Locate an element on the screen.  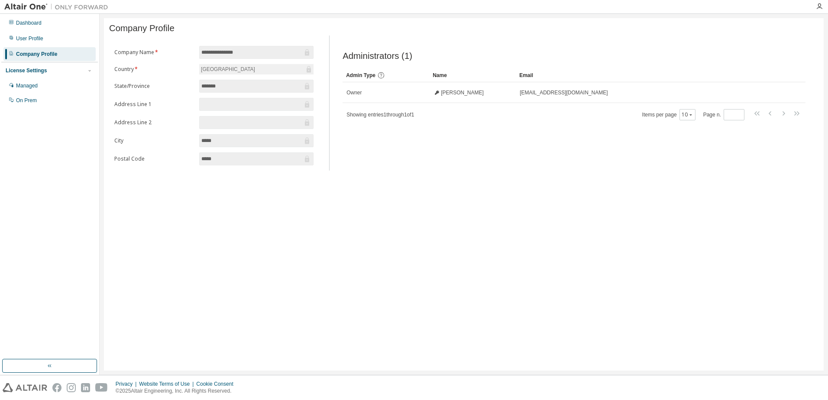
button: 10 is located at coordinates (688, 115).